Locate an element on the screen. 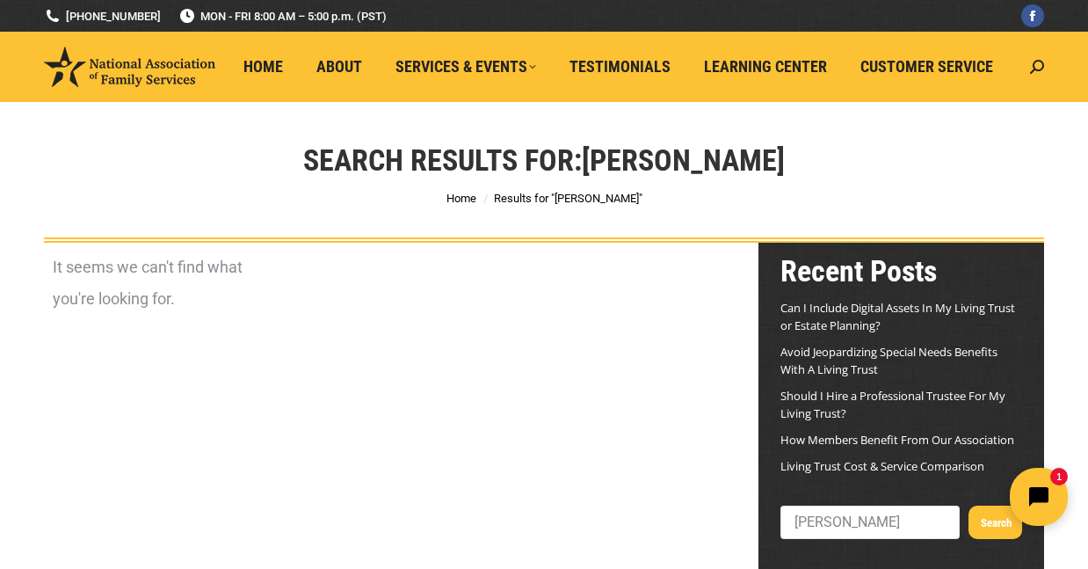  span: About is located at coordinates (339, 67).